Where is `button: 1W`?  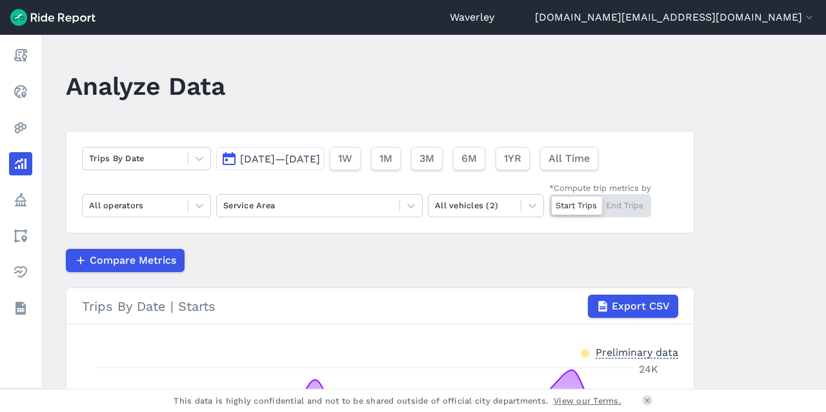 button: 1W is located at coordinates (345, 159).